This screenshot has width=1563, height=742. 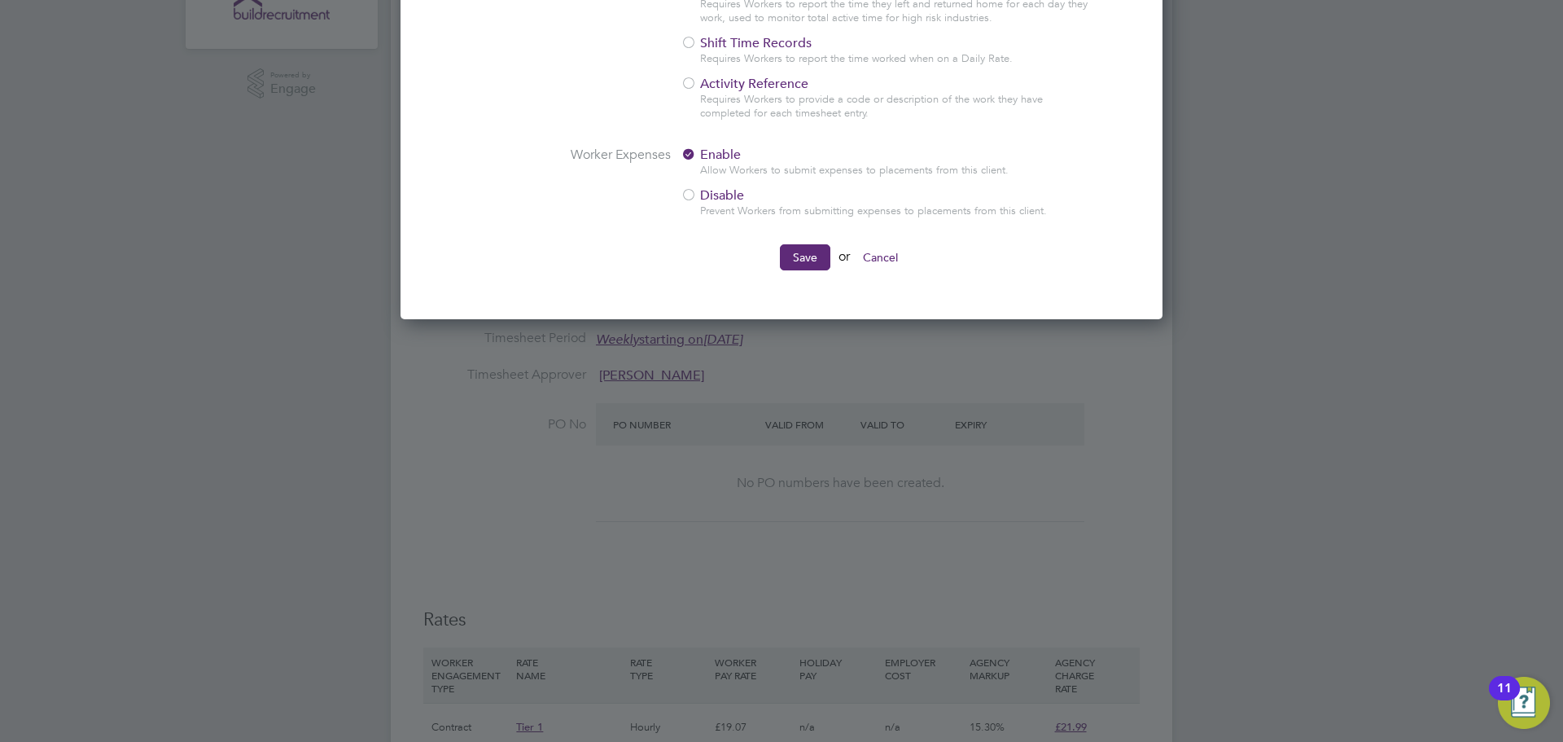 What do you see at coordinates (712, 195) in the screenshot?
I see `span: Disable` at bounding box center [712, 195].